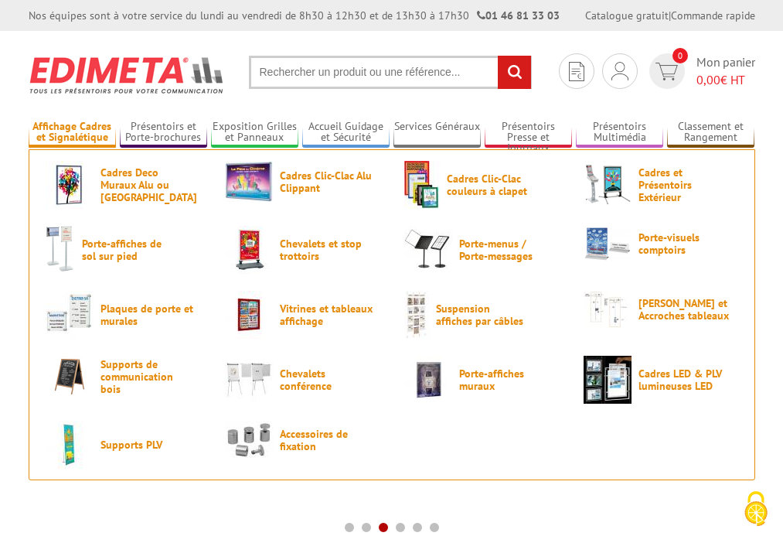 Image resolution: width=783 pixels, height=536 pixels. What do you see at coordinates (127, 75) in the screenshot?
I see `img: Présentoir, panneau, stand - Edimeta - PLV, affichage, mobilier bureau, entreprise` at bounding box center [127, 75].